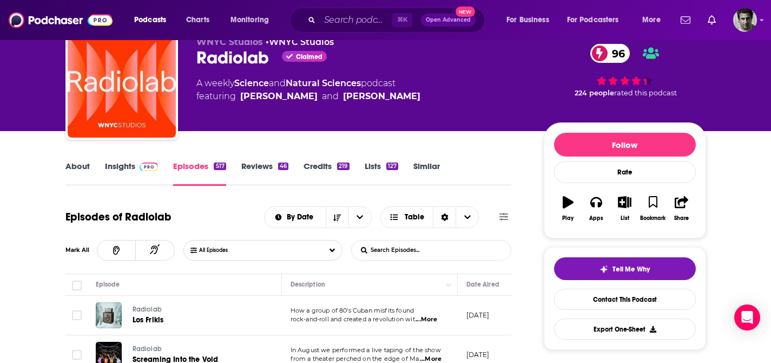 This screenshot has height=363, width=771. Describe the element at coordinates (108, 284) in the screenshot. I see `div: Episode` at that location.